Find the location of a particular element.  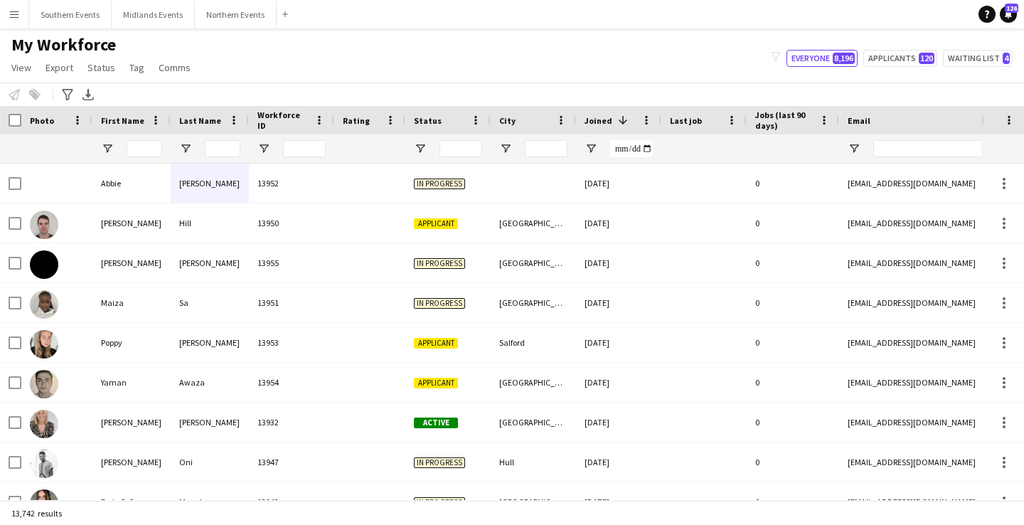

div: 13952 is located at coordinates (292, 183).